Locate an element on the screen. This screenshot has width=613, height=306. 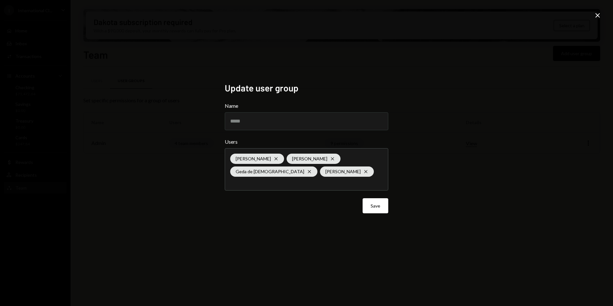
label: Users is located at coordinates (307, 142).